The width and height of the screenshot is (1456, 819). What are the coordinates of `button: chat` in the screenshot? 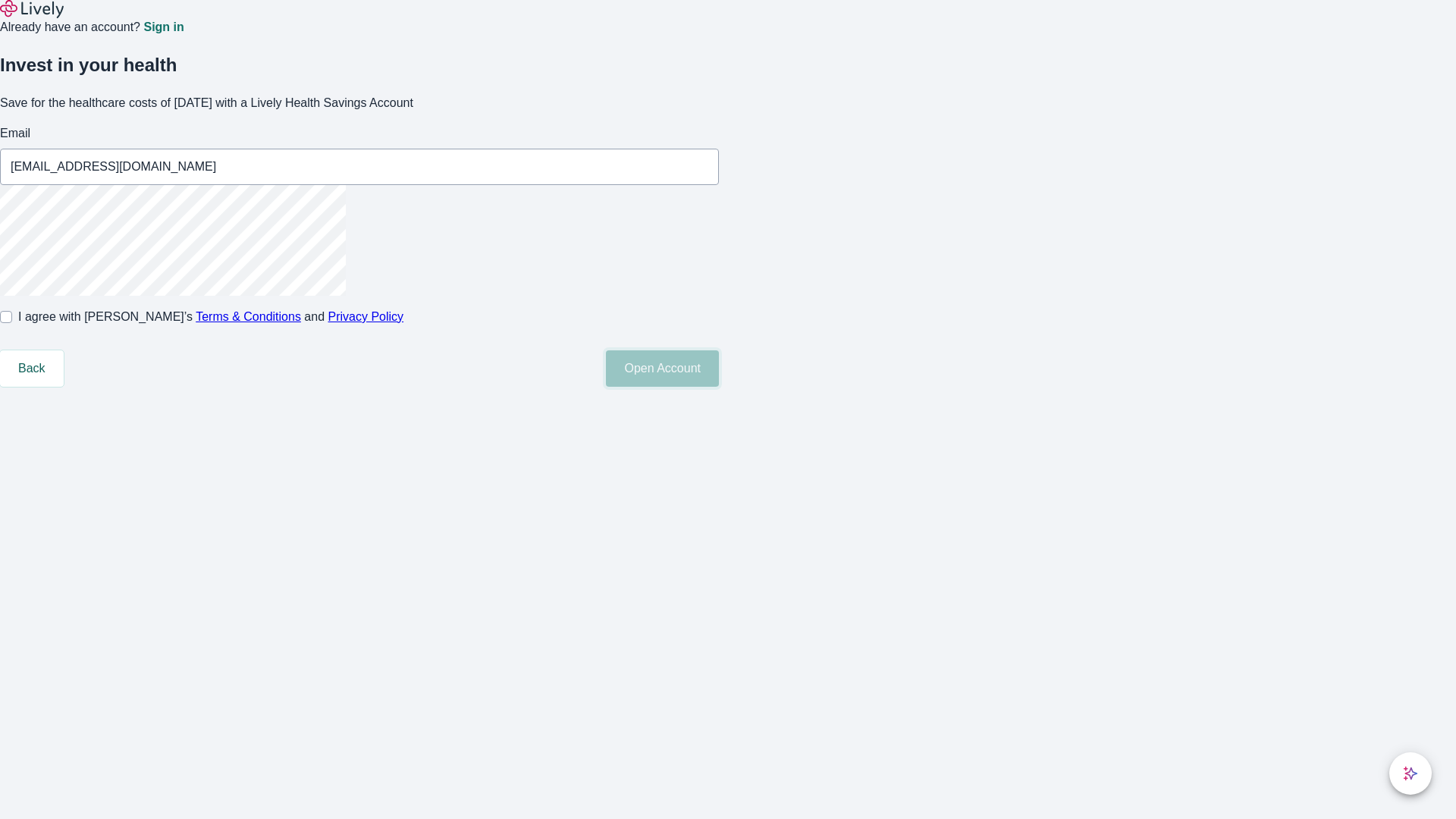 It's located at (1411, 774).